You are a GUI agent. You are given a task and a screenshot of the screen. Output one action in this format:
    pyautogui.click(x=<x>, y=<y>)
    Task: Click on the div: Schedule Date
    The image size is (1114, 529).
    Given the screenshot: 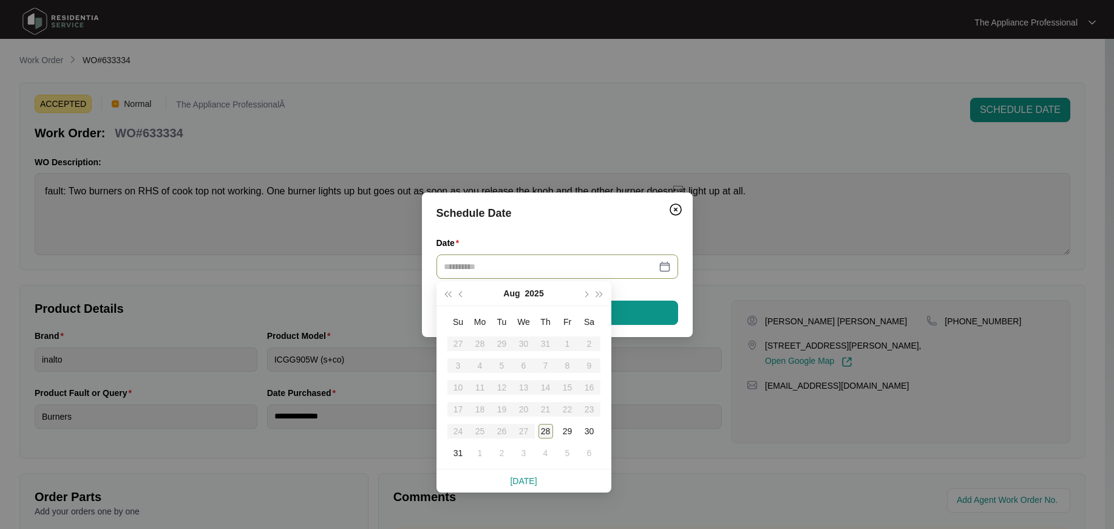 What is the action you would take?
    pyautogui.click(x=558, y=213)
    